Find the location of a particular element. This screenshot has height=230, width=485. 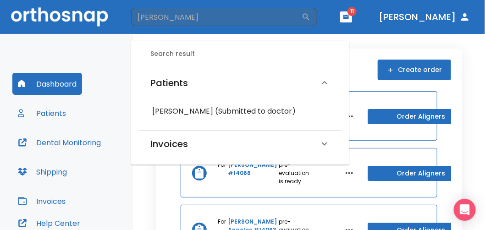

h6: Search result is located at coordinates (245, 54).